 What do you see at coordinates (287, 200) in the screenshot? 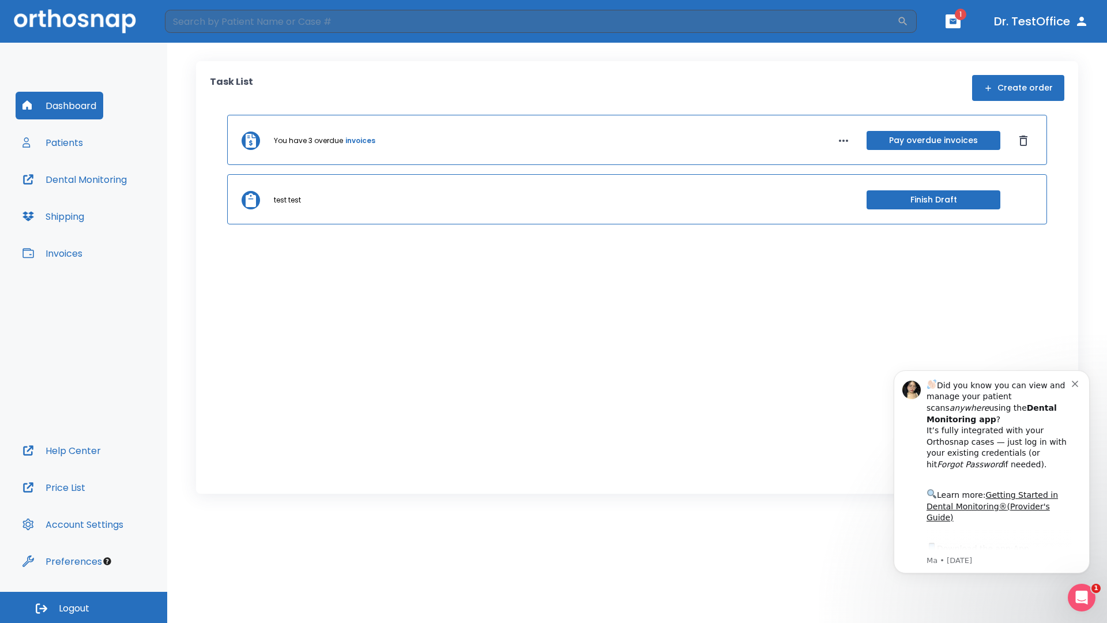
I see `p: test test` at bounding box center [287, 200].